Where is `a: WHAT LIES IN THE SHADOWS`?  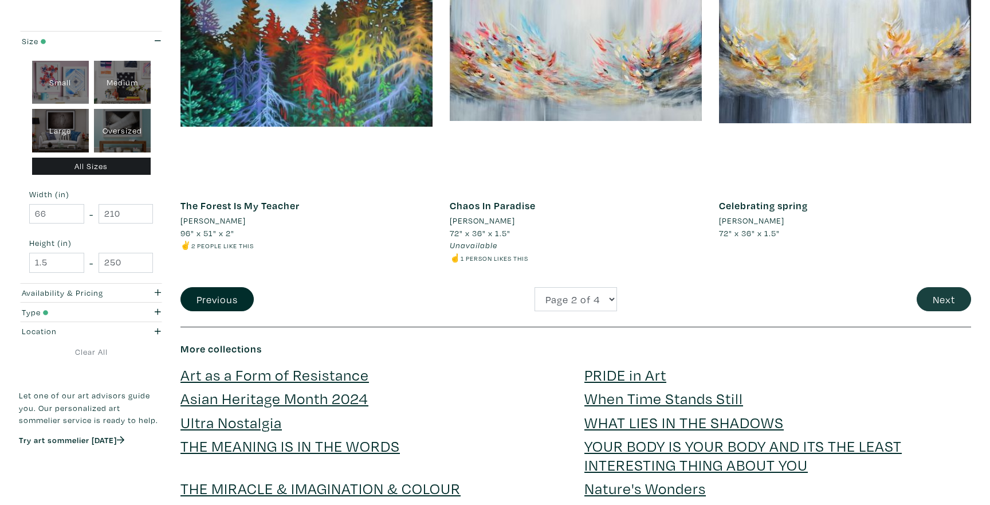
a: WHAT LIES IN THE SHADOWS is located at coordinates (684, 422).